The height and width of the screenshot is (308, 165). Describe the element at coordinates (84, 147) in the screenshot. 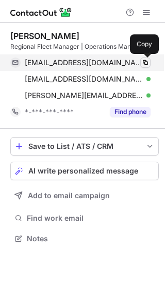

I see `div: Save to List / ATS / CRM` at that location.